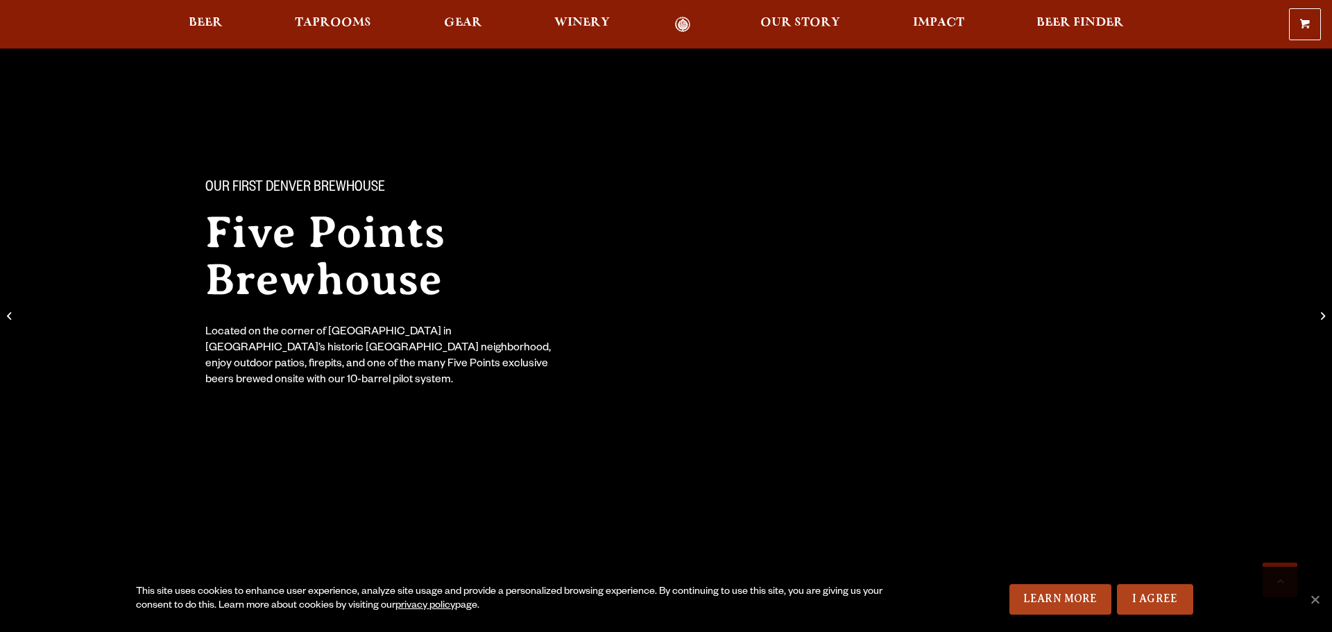  Describe the element at coordinates (1080, 24) in the screenshot. I see `a: Beer Finder` at that location.